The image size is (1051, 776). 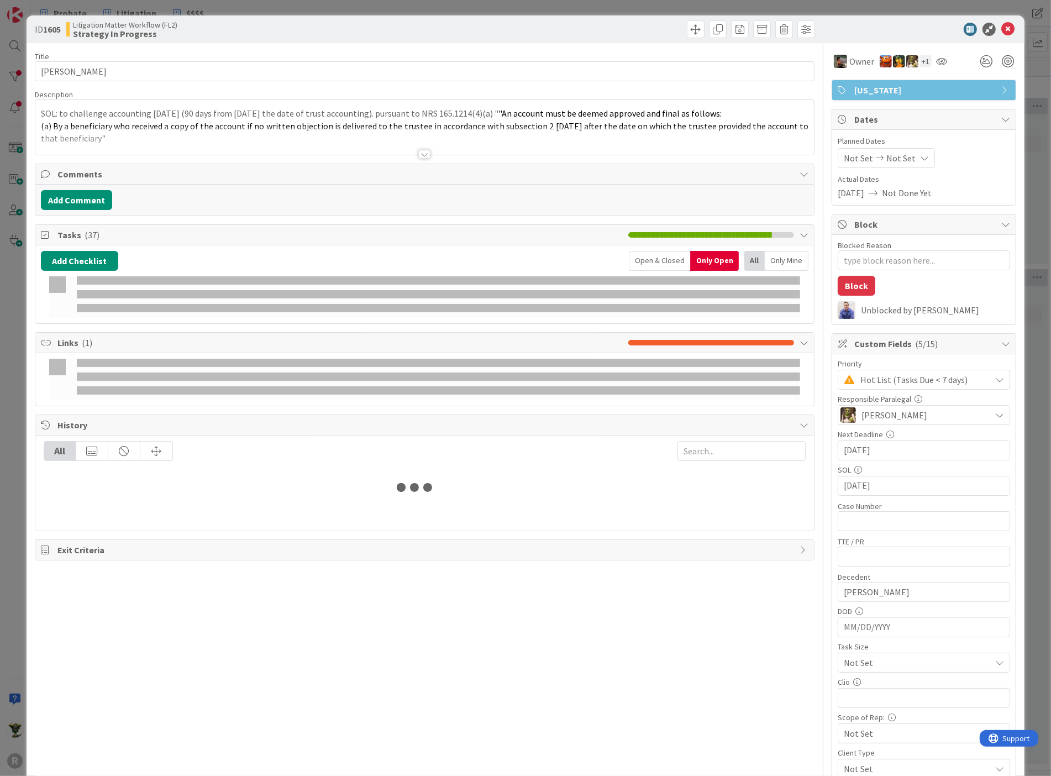 I want to click on span: Links, so click(x=340, y=343).